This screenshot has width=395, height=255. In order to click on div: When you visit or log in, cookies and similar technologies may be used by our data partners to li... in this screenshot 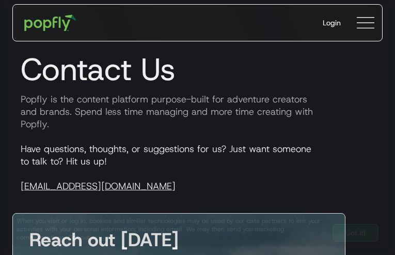, I will do `click(171, 229)`.